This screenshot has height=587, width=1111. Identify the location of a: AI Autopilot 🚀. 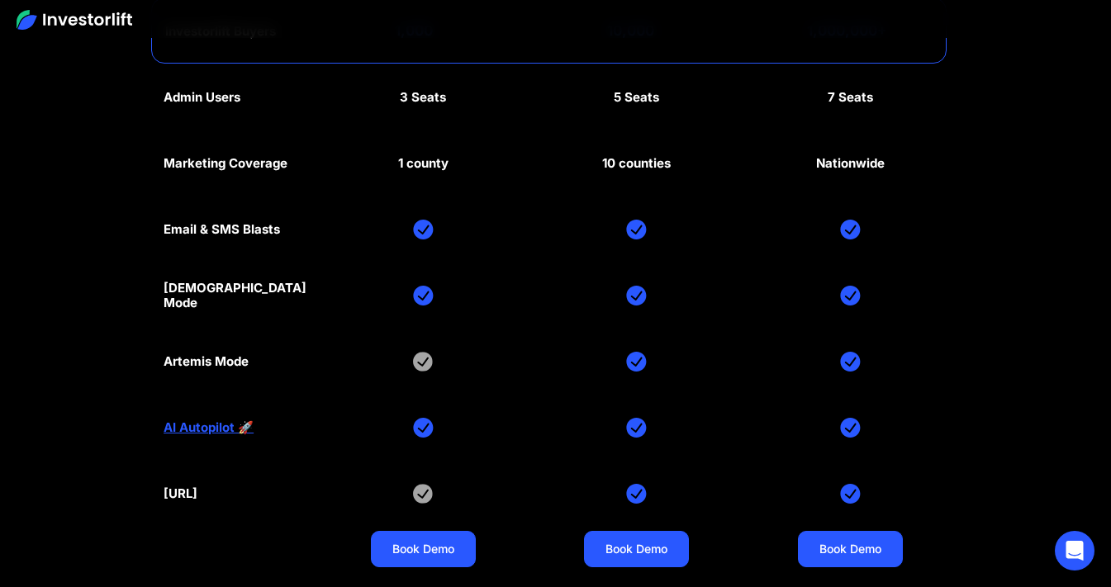
(208, 428).